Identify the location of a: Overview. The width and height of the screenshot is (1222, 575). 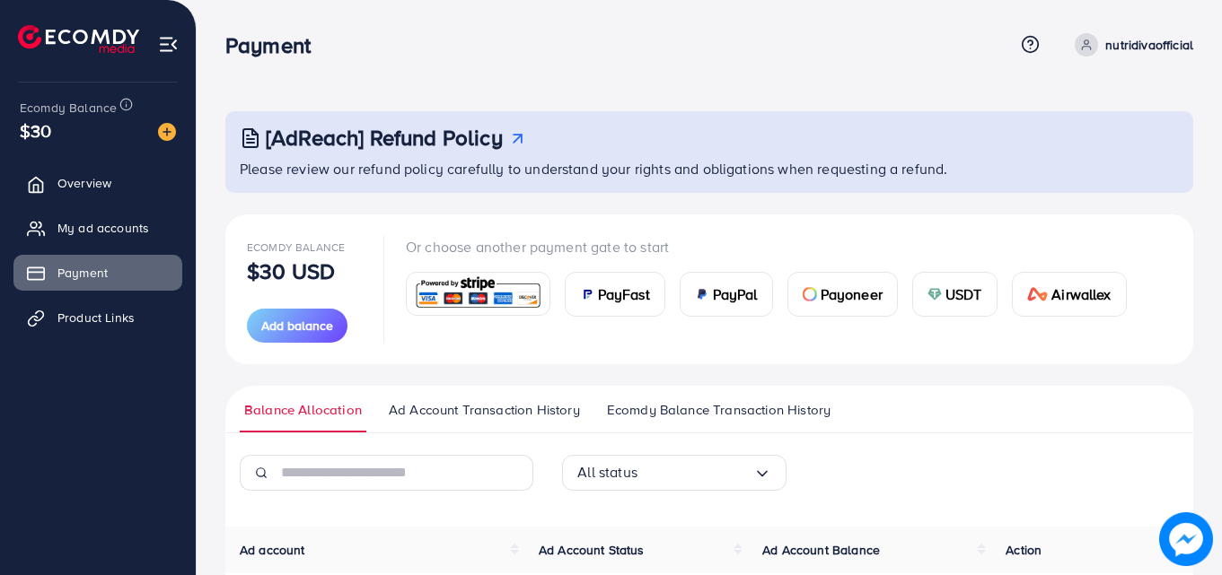
(98, 183).